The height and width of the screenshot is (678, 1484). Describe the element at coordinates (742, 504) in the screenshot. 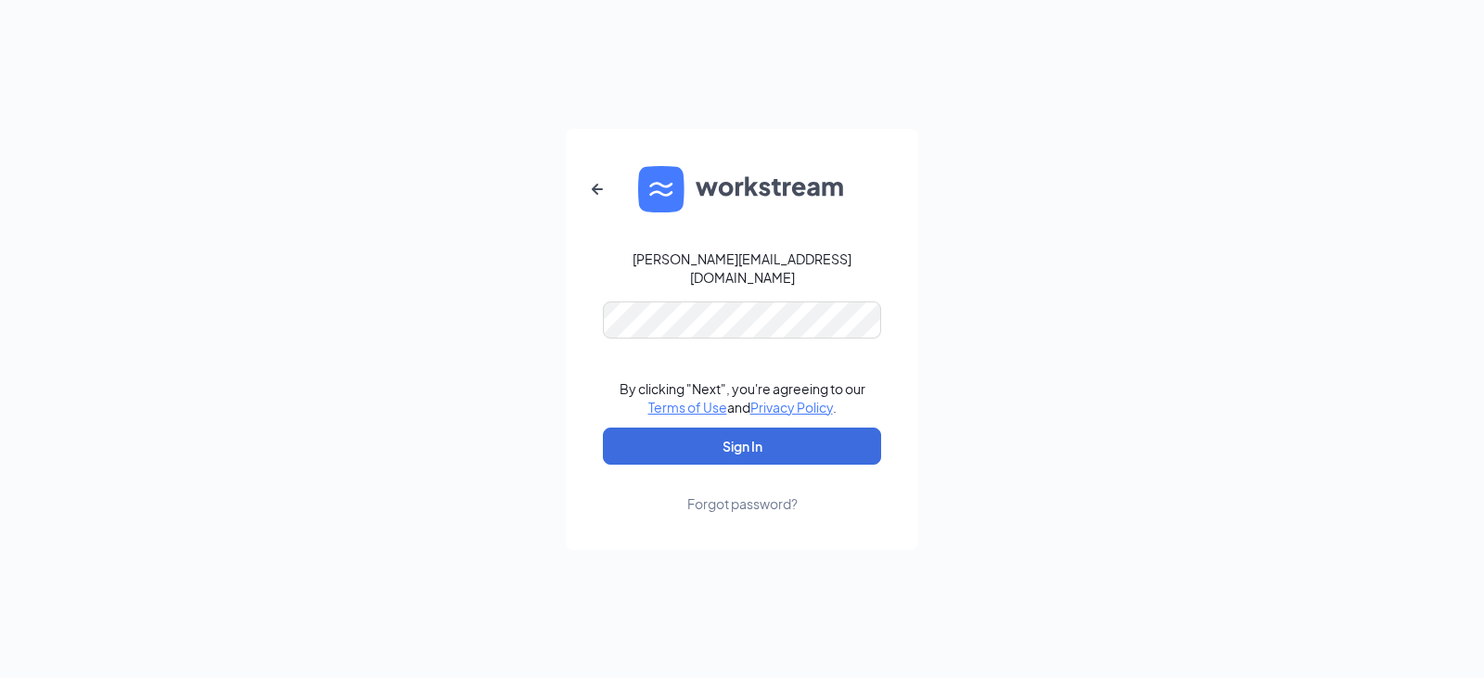

I see `div: Forgot password?` at that location.